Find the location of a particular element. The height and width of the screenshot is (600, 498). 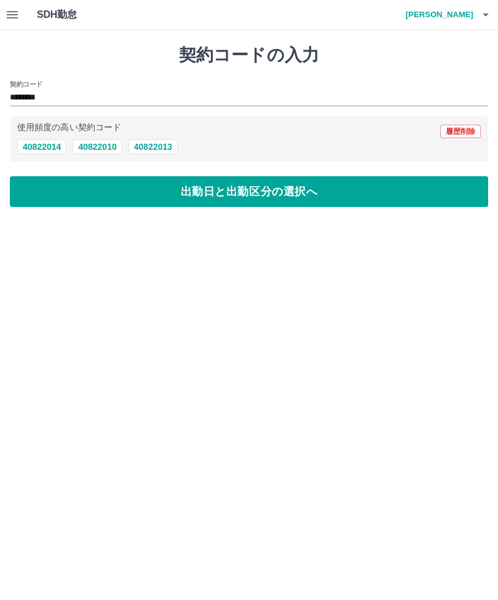

button: 40822013 is located at coordinates (153, 147).